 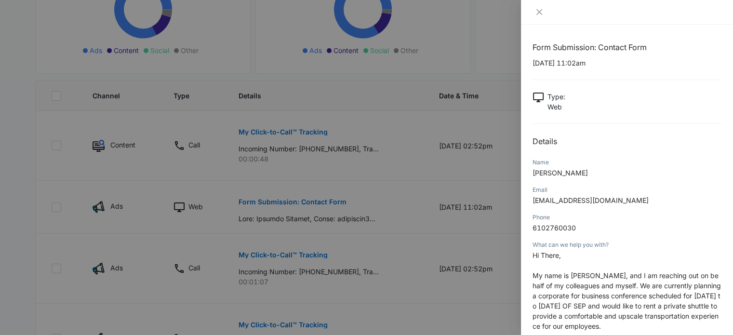 What do you see at coordinates (539, 12) in the screenshot?
I see `span: close` at bounding box center [539, 12].